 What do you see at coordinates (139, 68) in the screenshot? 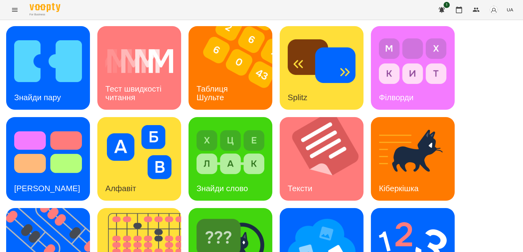
I see `a: Тест швидкості читанняТест швидкості читання` at bounding box center [139, 68].